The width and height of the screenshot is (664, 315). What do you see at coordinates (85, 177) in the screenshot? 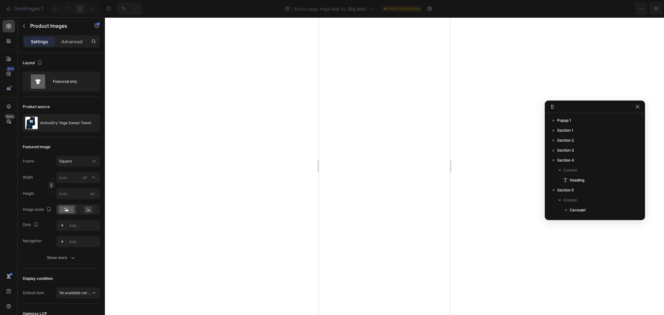
I see `div: px` at bounding box center [85, 177].